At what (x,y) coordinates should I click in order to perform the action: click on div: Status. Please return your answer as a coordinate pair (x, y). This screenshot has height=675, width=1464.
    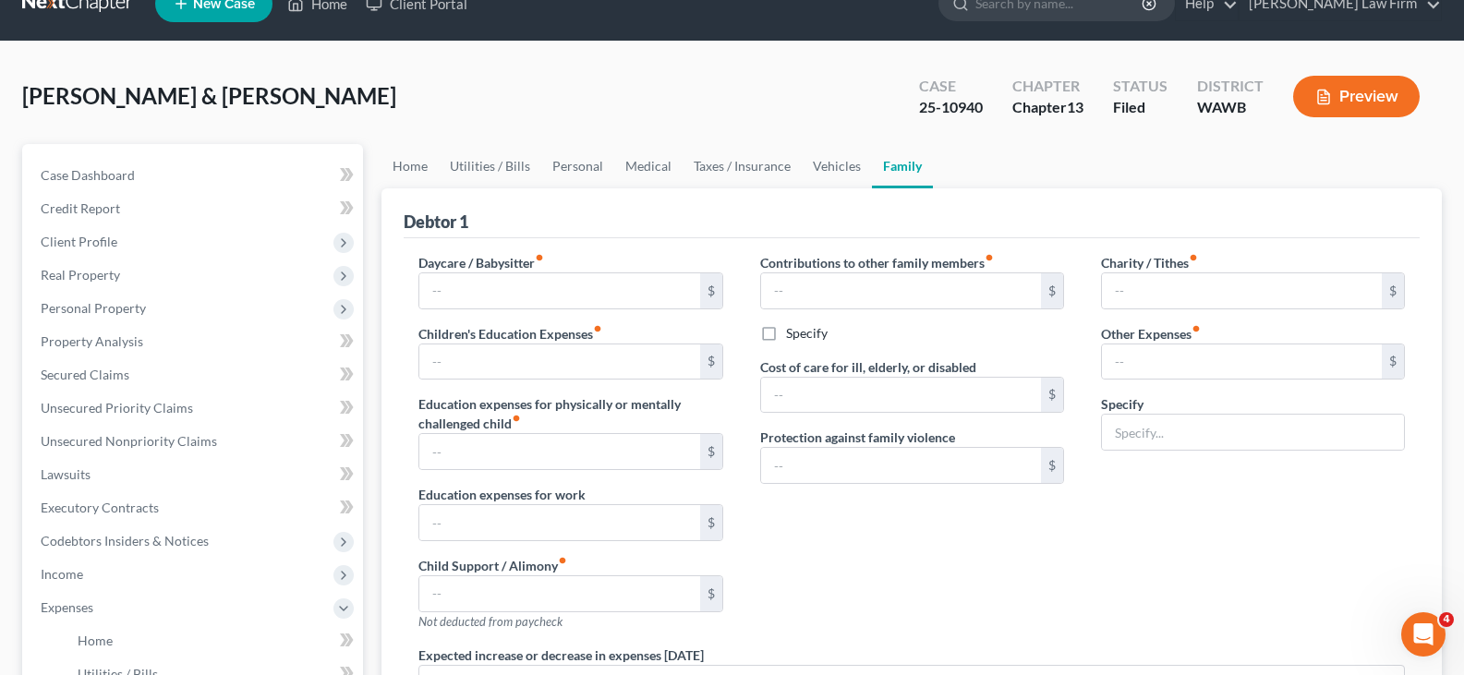
    Looking at the image, I should click on (1140, 86).